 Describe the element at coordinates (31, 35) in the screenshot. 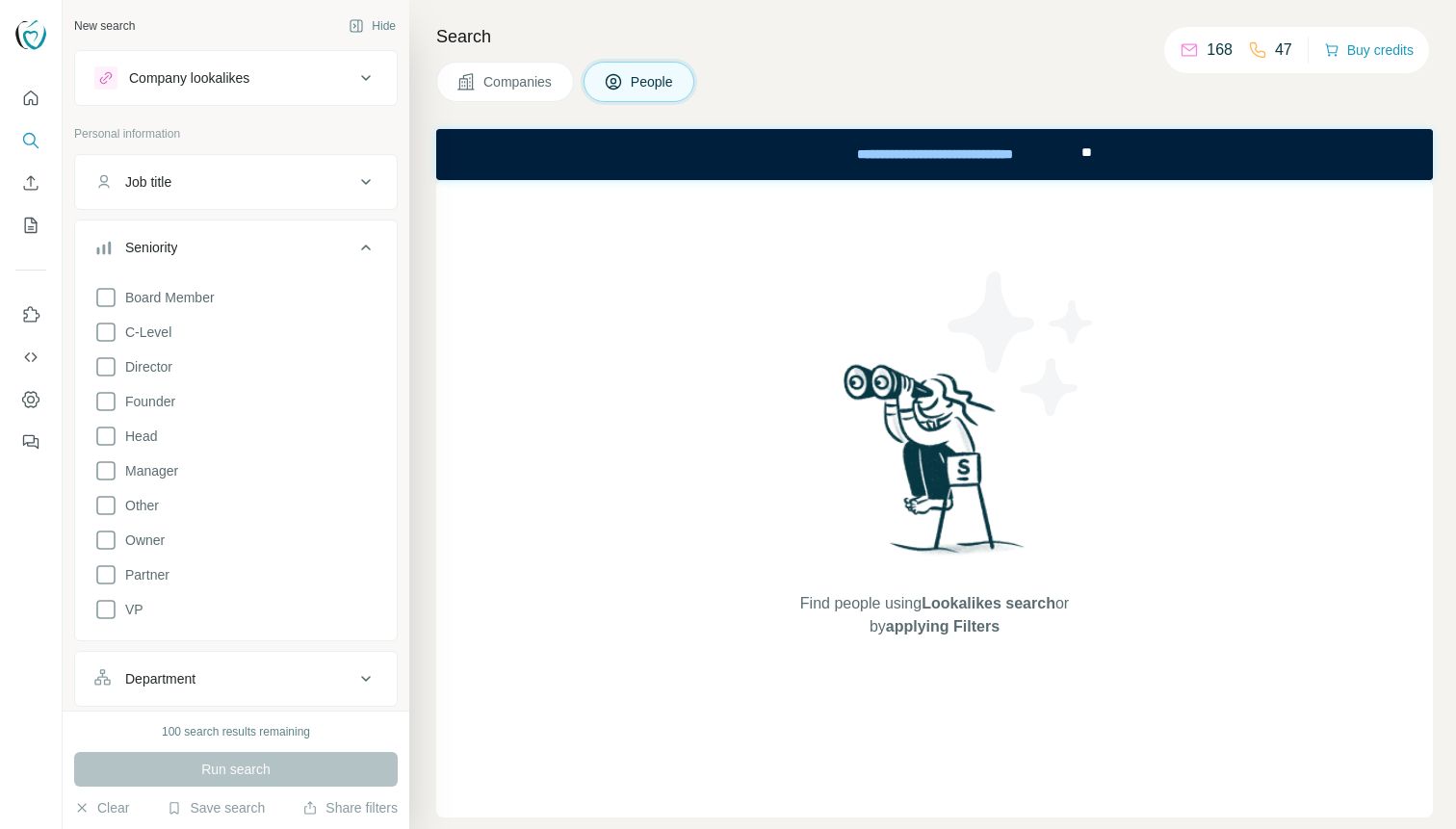

I see `img: Avatar` at that location.